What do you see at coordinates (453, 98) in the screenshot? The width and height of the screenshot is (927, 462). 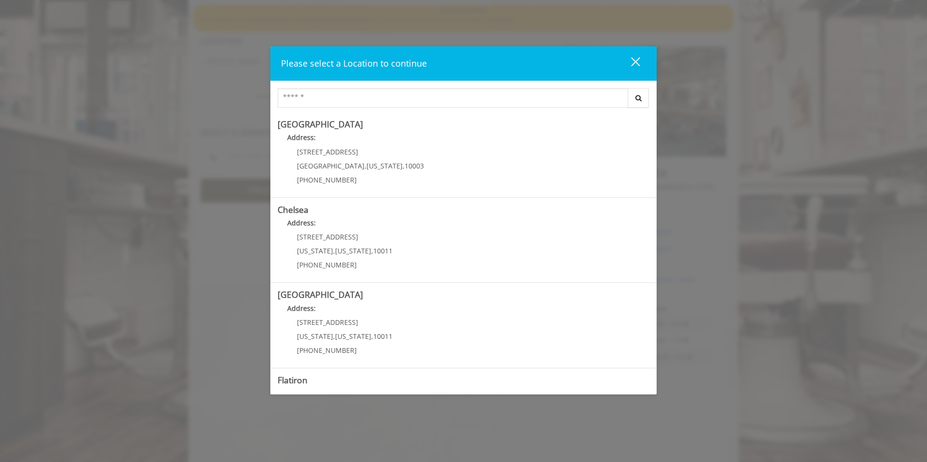 I see `input: Search Center` at bounding box center [453, 98].